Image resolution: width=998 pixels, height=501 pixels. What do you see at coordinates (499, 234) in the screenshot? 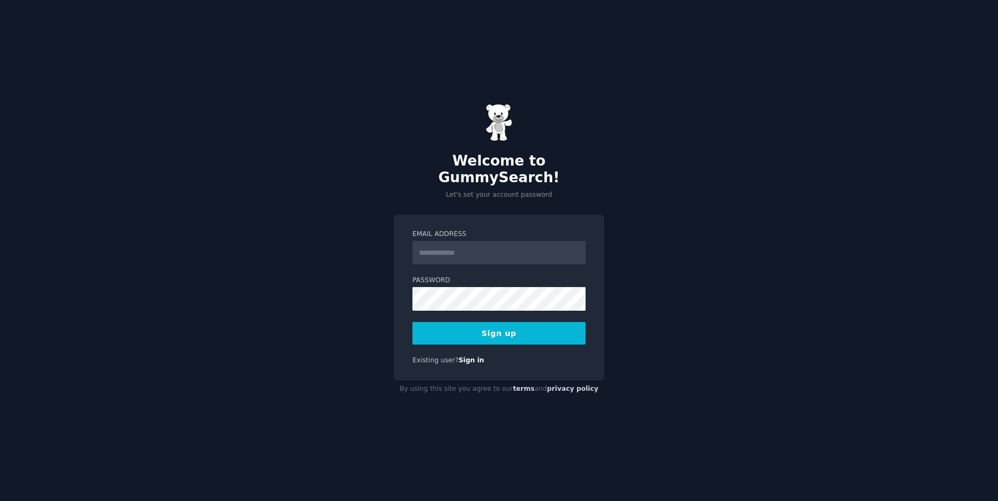
I see `label: Email Address` at bounding box center [499, 234].